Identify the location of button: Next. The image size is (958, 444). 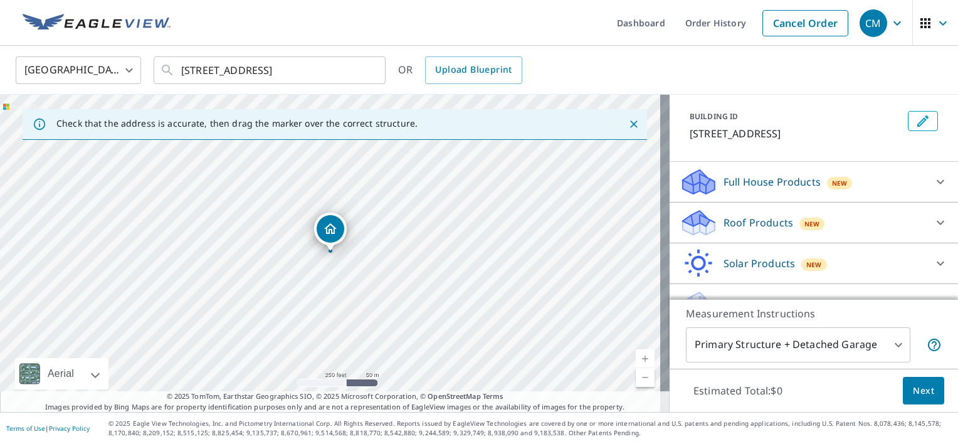
(923, 390).